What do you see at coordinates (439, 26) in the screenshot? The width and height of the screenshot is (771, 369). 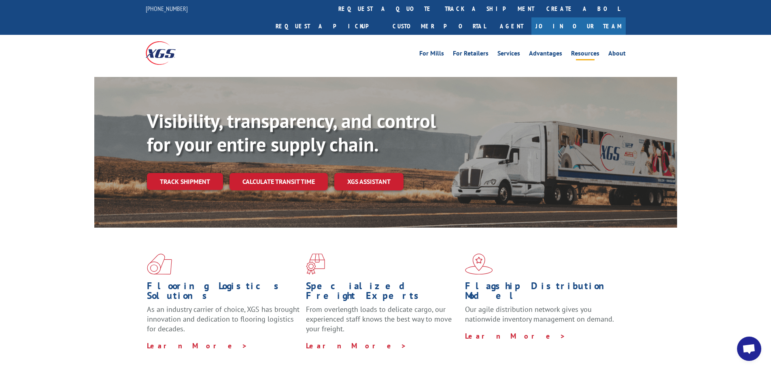 I see `a: Customer Portal` at bounding box center [439, 26].